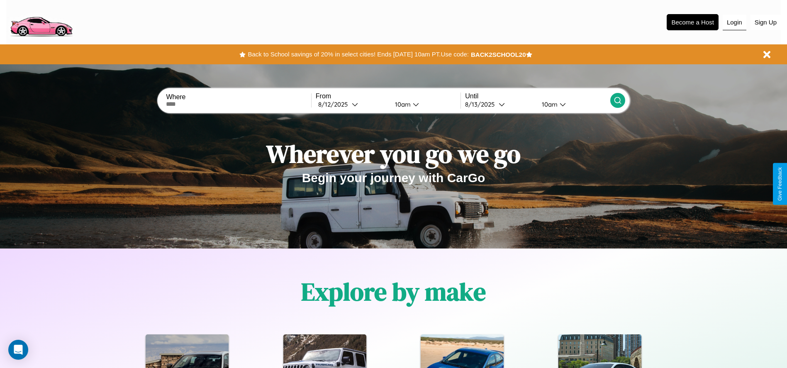  I want to click on b: BACK2SCHOOL20, so click(498, 54).